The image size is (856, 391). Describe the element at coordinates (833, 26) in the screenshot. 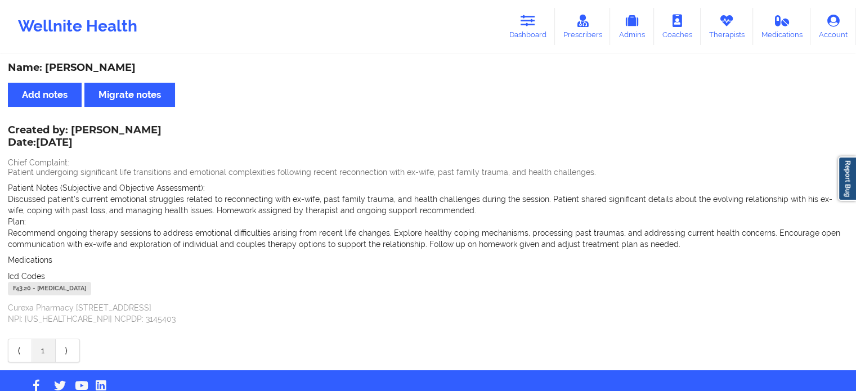

I see `a: Account` at that location.